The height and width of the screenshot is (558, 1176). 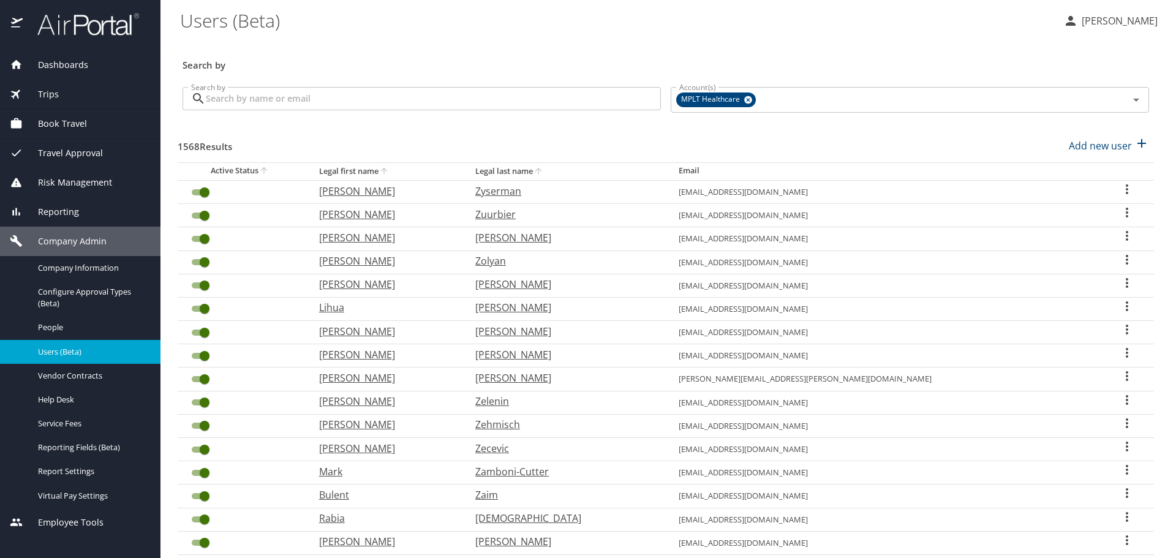 I want to click on input: Search by name or email, so click(x=433, y=99).